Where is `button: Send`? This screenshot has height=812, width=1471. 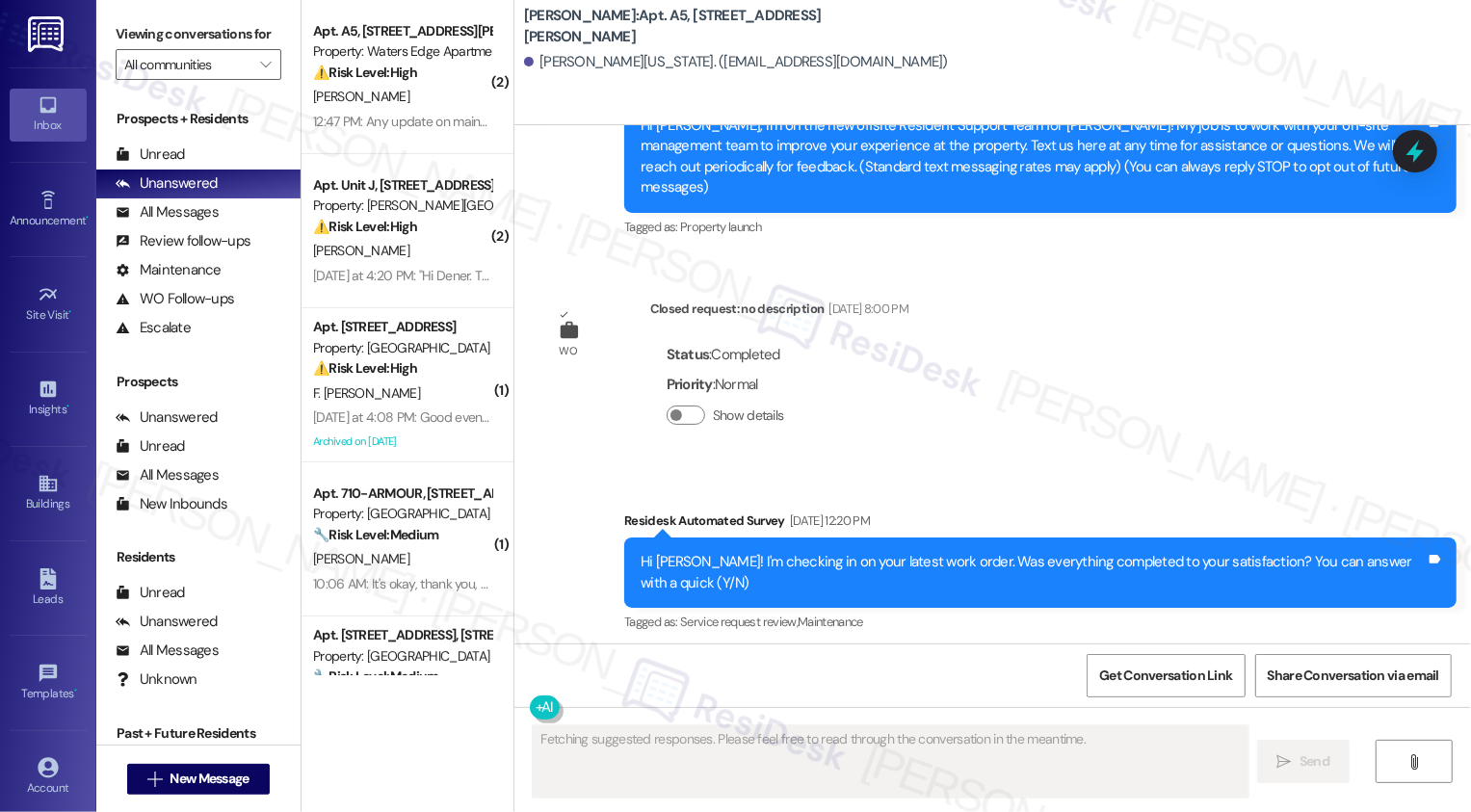
button: Send is located at coordinates (1303, 761).